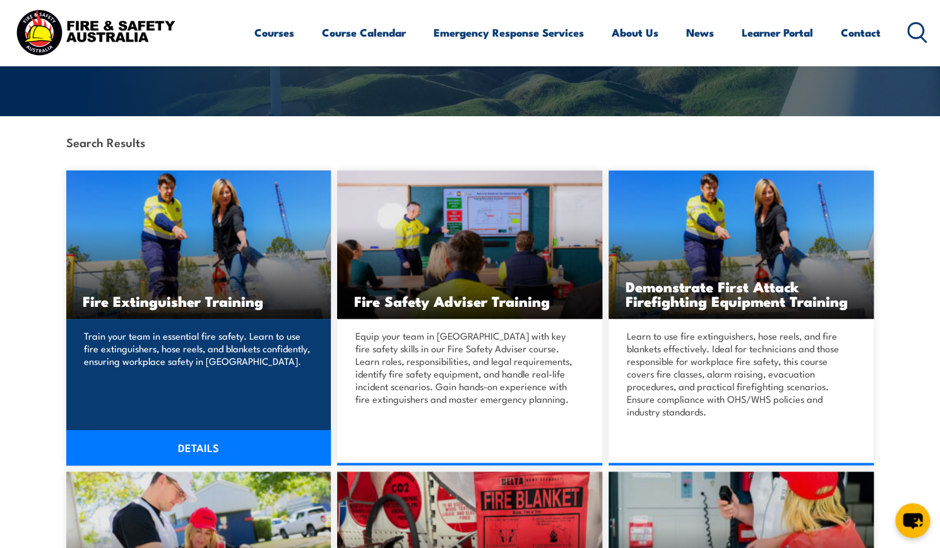 Image resolution: width=940 pixels, height=548 pixels. I want to click on a: About Us, so click(635, 32).